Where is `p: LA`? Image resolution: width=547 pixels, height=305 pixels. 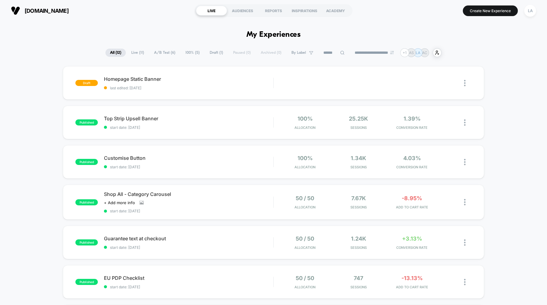
p: LA is located at coordinates (418, 53).